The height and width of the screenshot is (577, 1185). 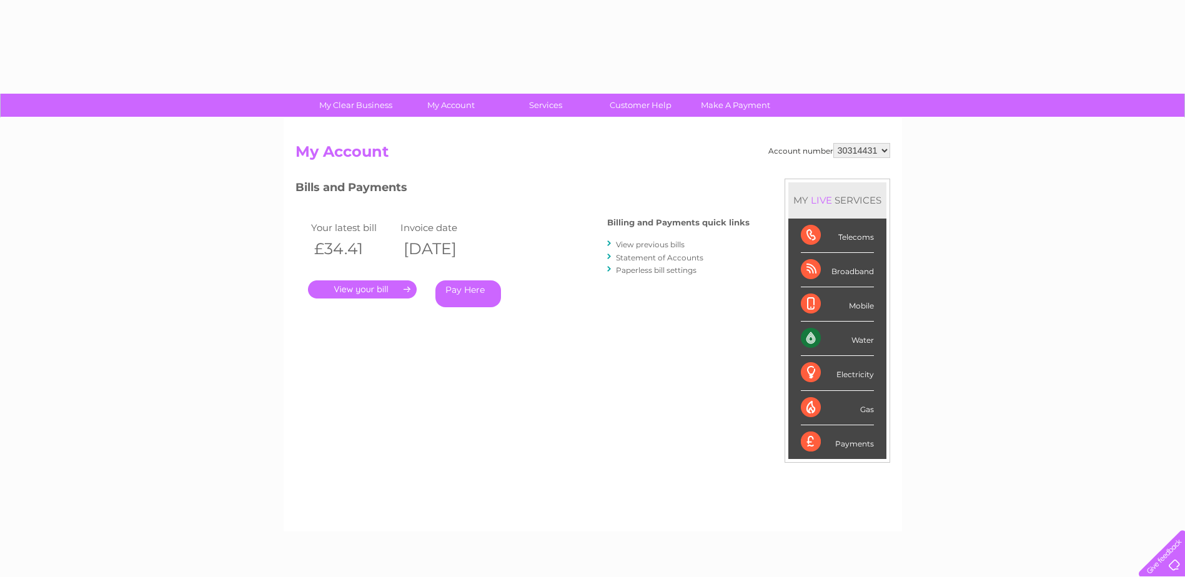 I want to click on div: Electricity, so click(x=837, y=373).